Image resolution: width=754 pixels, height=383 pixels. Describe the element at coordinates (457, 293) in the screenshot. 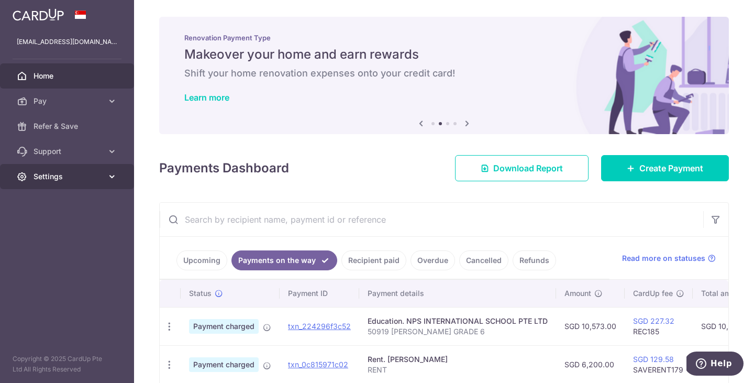

I see `th: Payment details` at that location.